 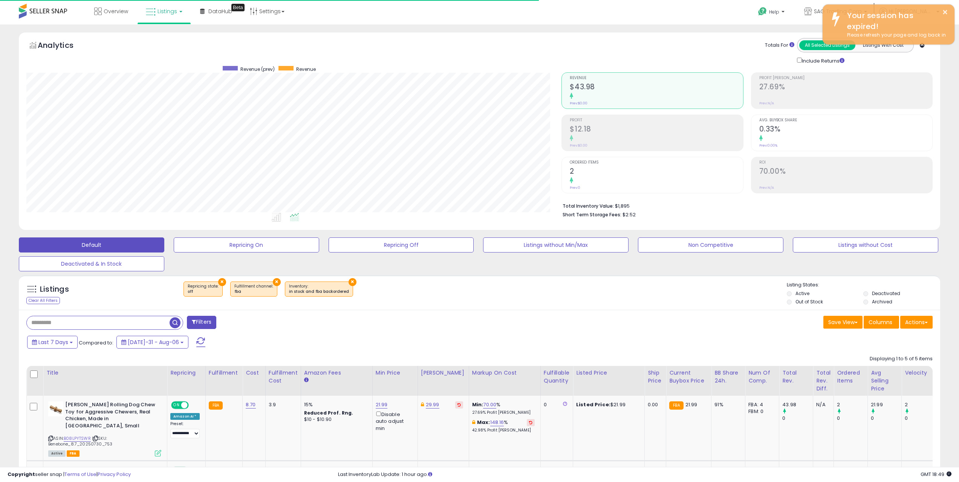 I want to click on h2: 0.33%, so click(x=845, y=130).